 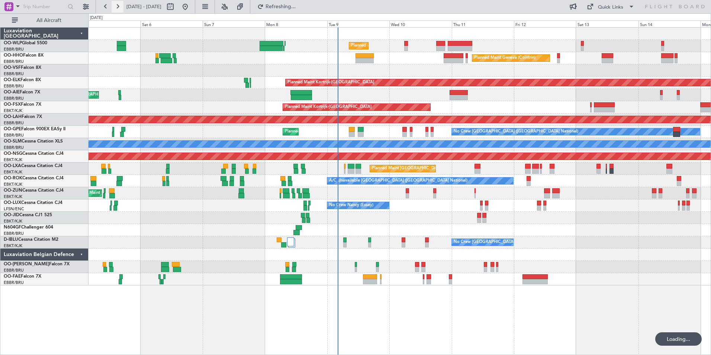 I want to click on div: Mon 8, so click(x=296, y=24).